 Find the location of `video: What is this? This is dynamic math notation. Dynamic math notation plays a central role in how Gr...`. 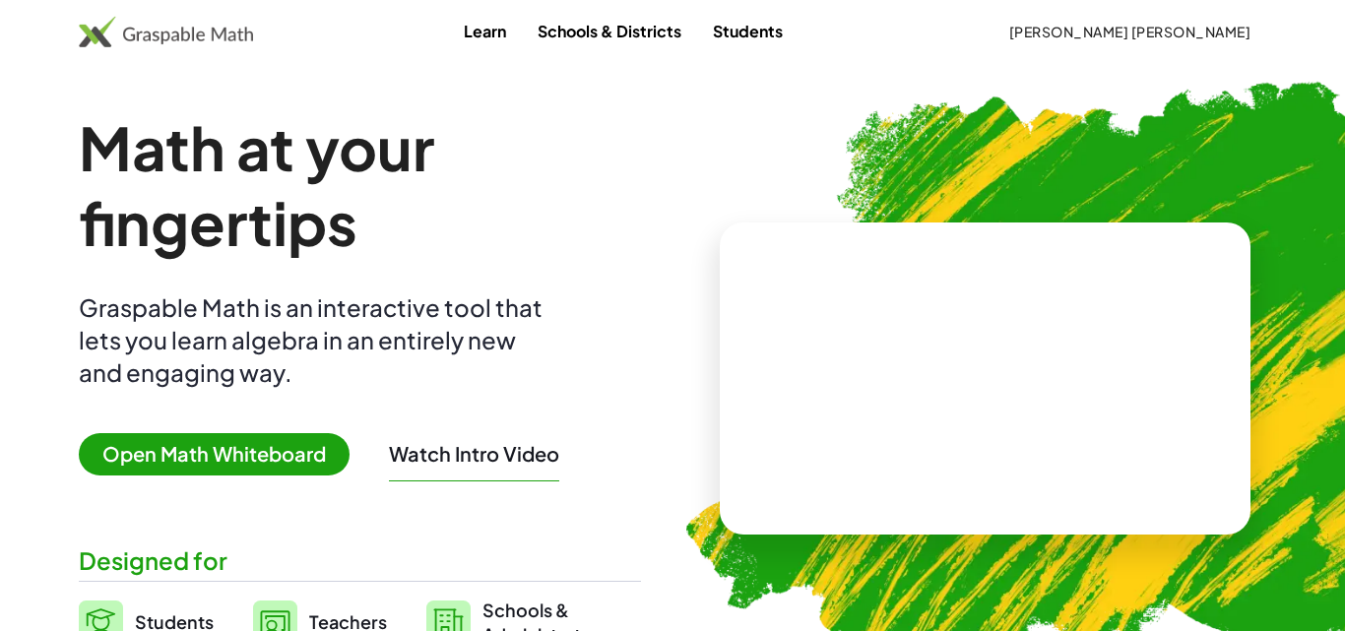

video: What is this? This is dynamic math notation. Dynamic math notation plays a central role in how Gr... is located at coordinates (986, 379).